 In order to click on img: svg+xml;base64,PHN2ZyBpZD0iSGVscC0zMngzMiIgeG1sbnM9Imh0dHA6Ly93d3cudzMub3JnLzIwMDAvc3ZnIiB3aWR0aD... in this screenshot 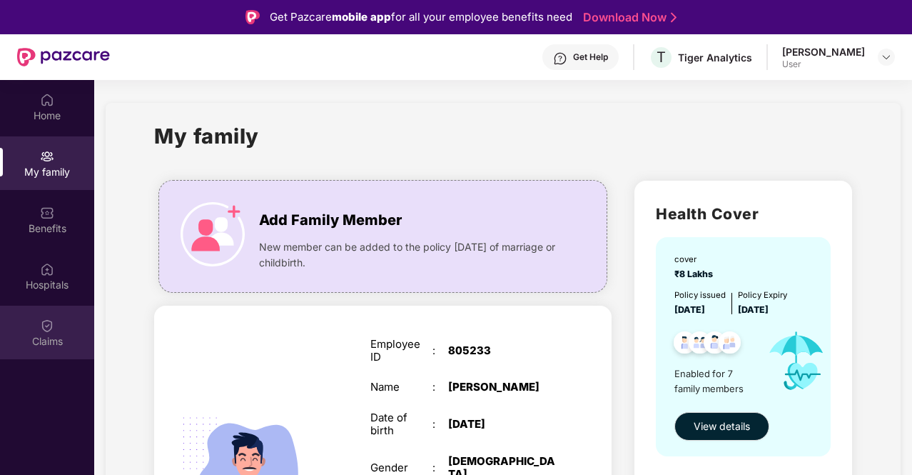, I will do `click(560, 59)`.